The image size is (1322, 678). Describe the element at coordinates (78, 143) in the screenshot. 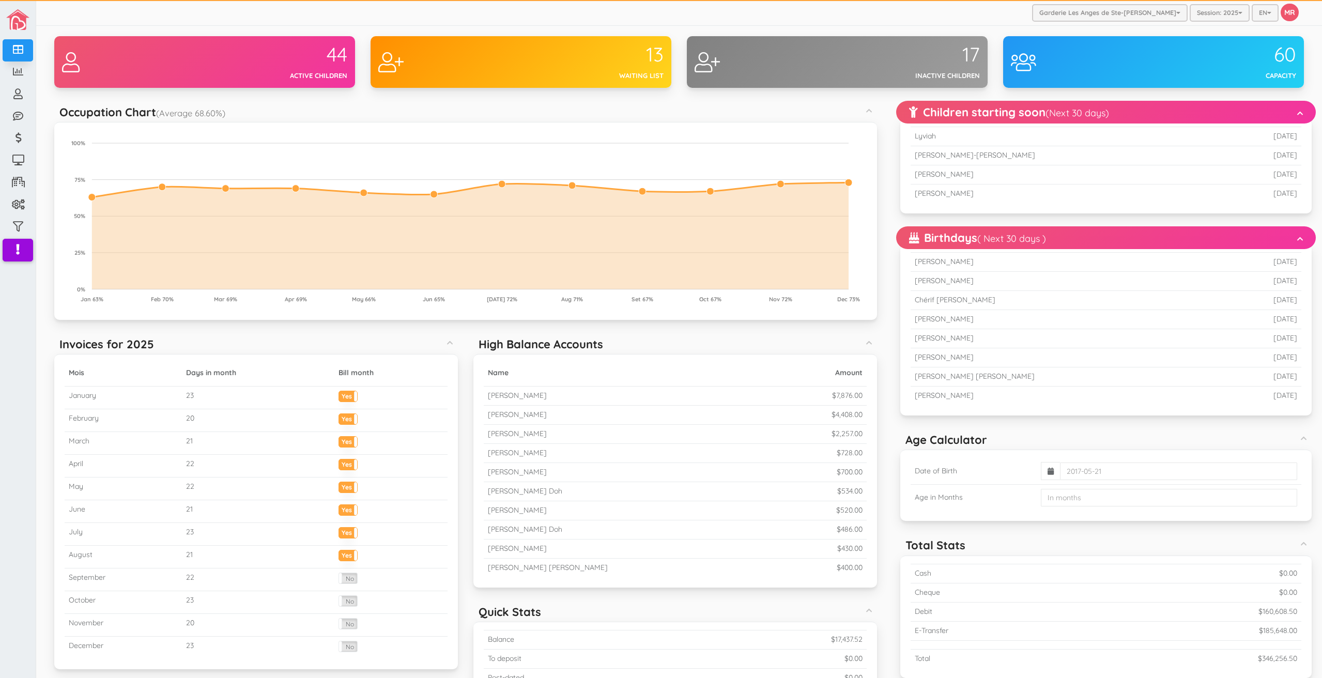

I see `tspan: 100%` at that location.